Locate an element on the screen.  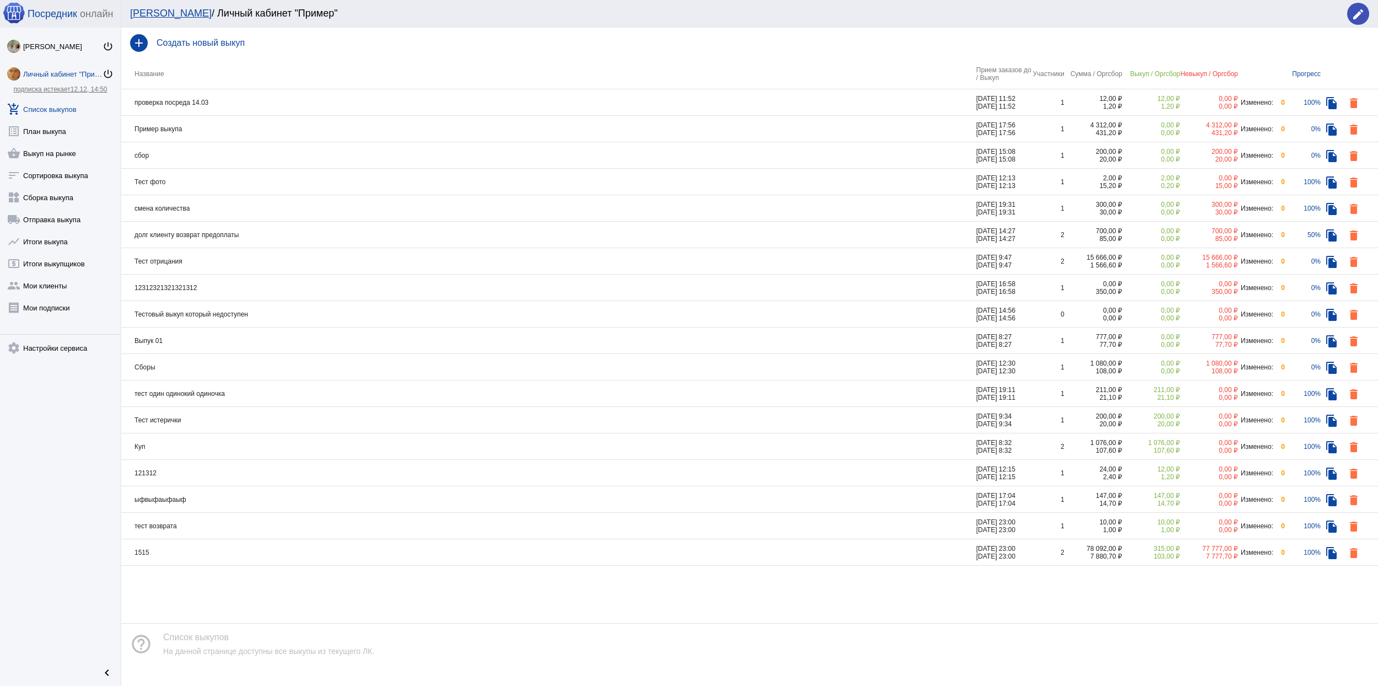
td: 1515 is located at coordinates (548, 552).